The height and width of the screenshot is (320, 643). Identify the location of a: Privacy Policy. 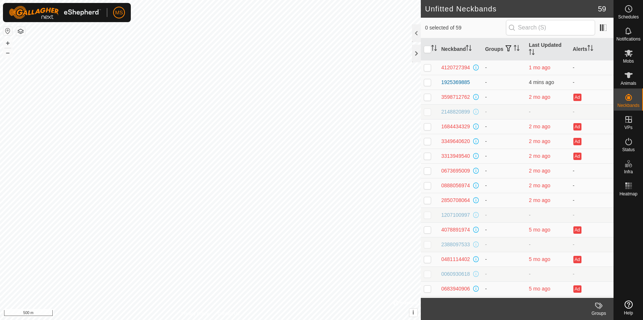
(195, 313).